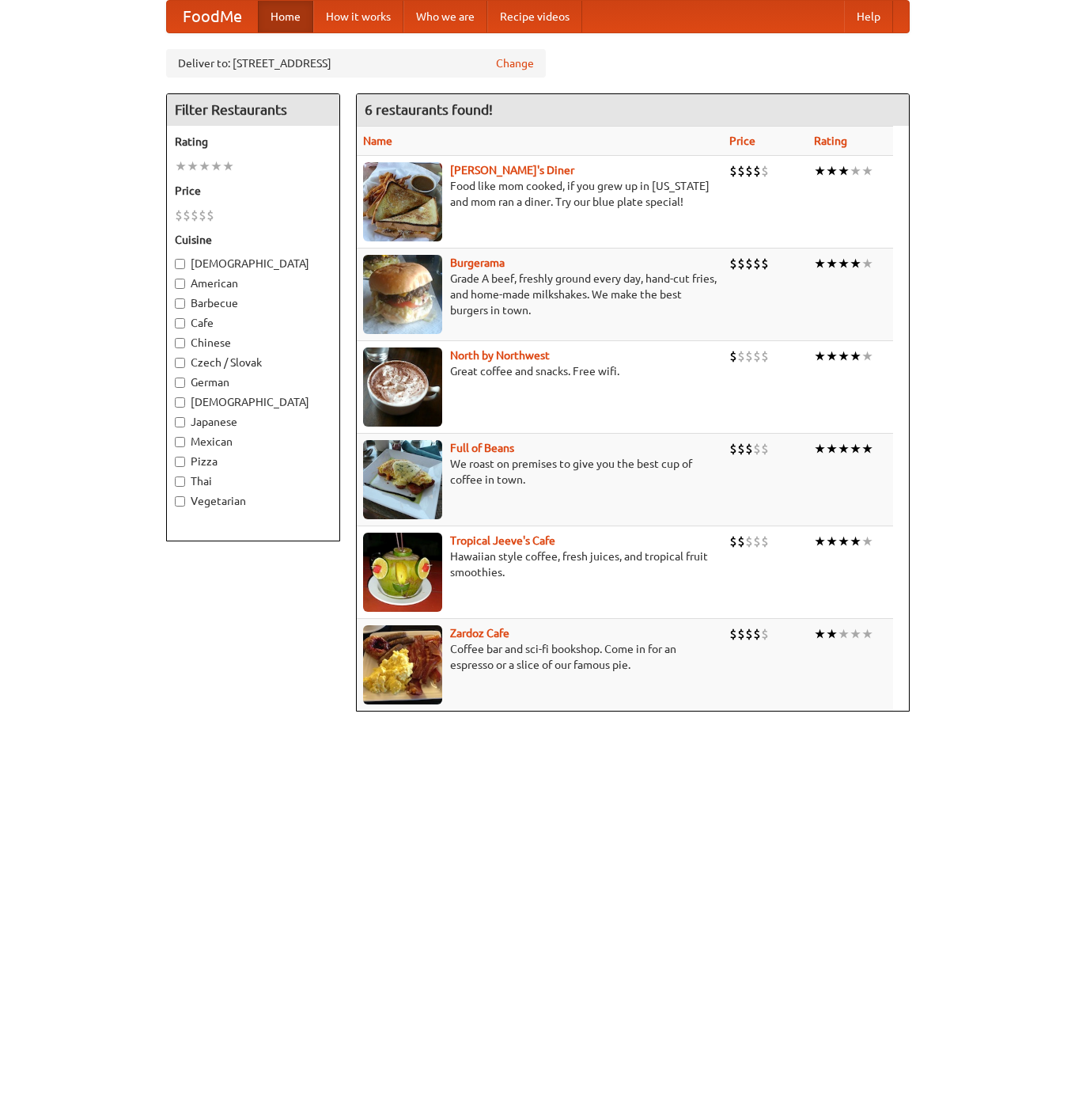 The height and width of the screenshot is (1120, 1075). What do you see at coordinates (253, 323) in the screenshot?
I see `label: Cafe` at bounding box center [253, 323].